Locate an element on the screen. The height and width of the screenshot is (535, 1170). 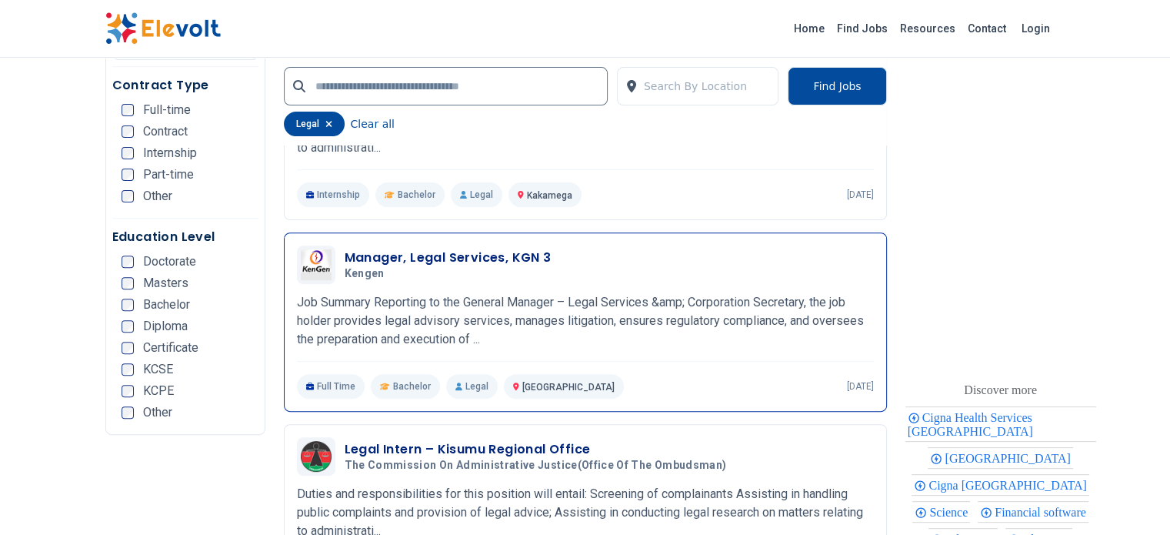
input: Bachelor is located at coordinates (128, 305).